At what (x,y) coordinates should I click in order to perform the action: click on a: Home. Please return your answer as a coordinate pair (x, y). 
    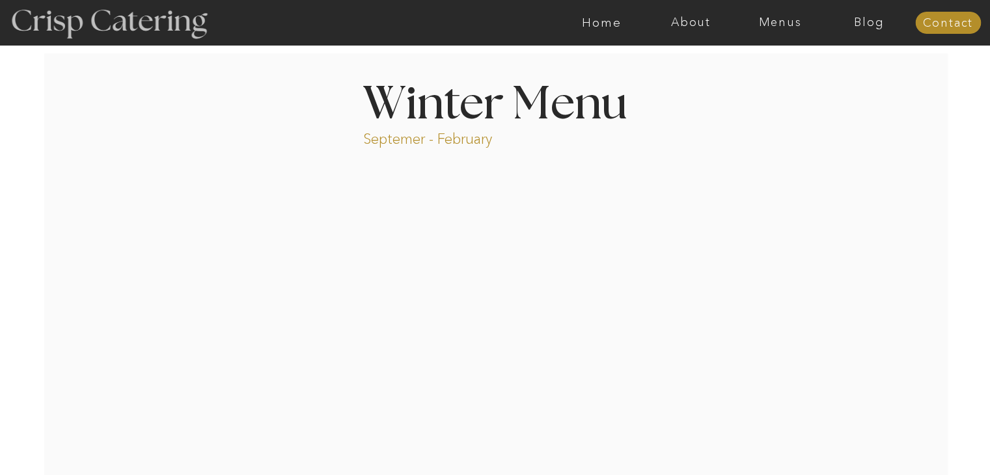
    Looking at the image, I should click on (601, 23).